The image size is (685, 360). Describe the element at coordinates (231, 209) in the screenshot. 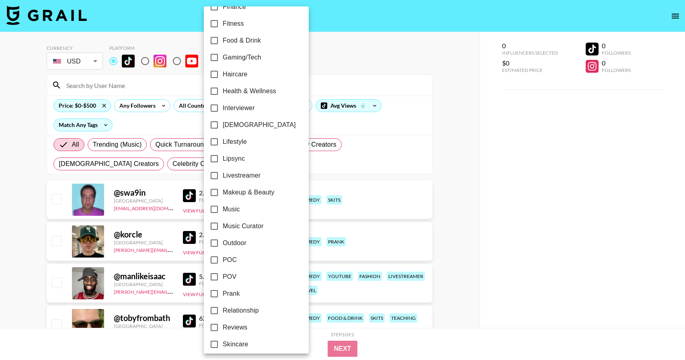

I see `span: Music` at that location.